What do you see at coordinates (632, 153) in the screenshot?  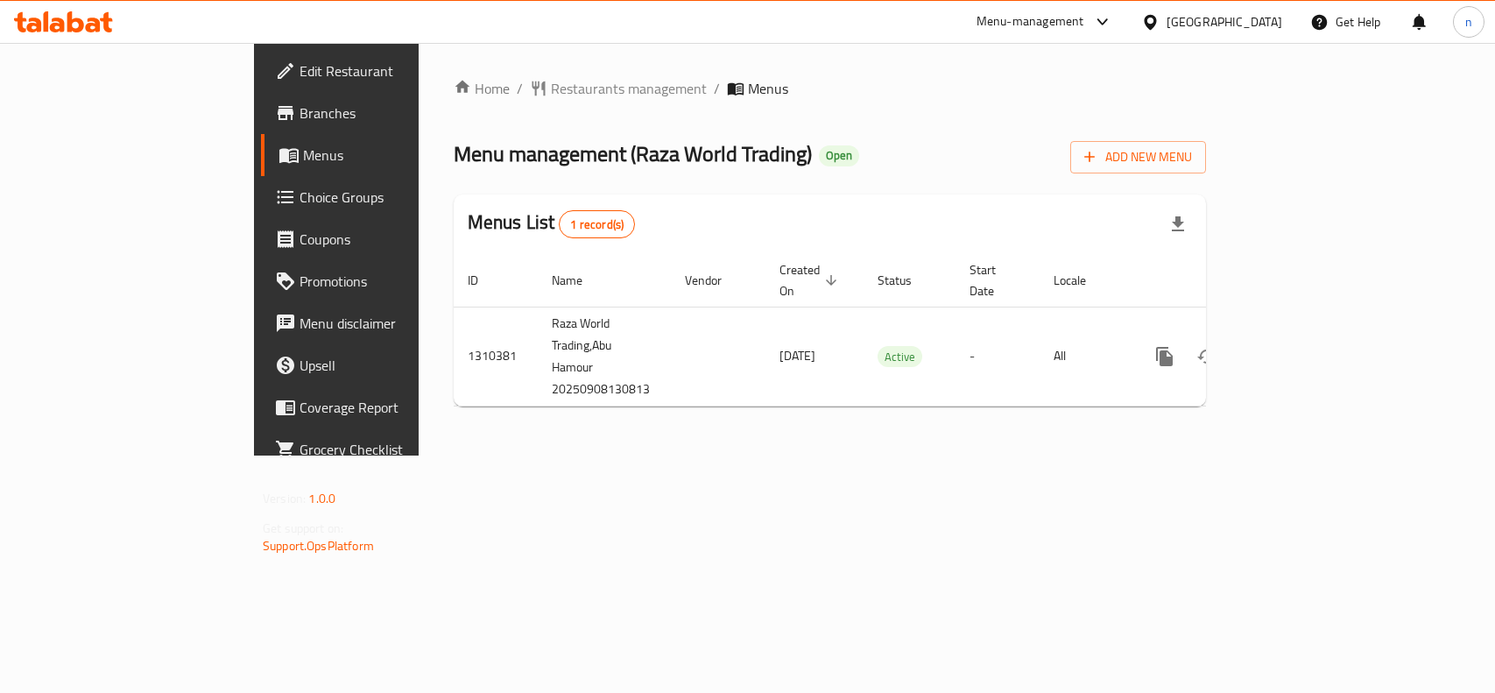 I see `span: Menu management ( Raza World Trading )` at bounding box center [632, 153].